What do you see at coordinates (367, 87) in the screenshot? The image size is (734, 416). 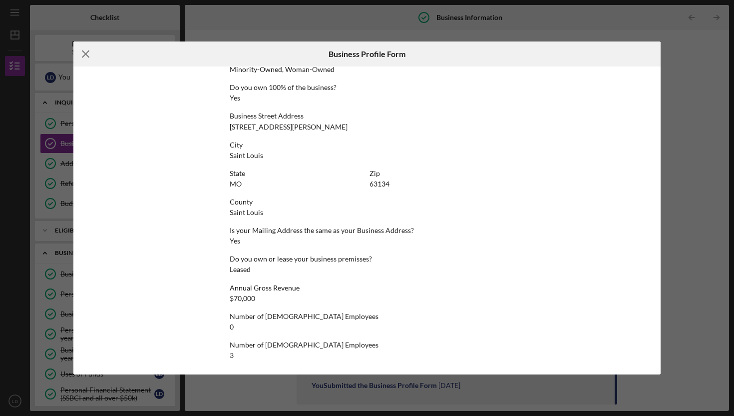 I see `div: Do you own 100% of the business?` at bounding box center [367, 87].